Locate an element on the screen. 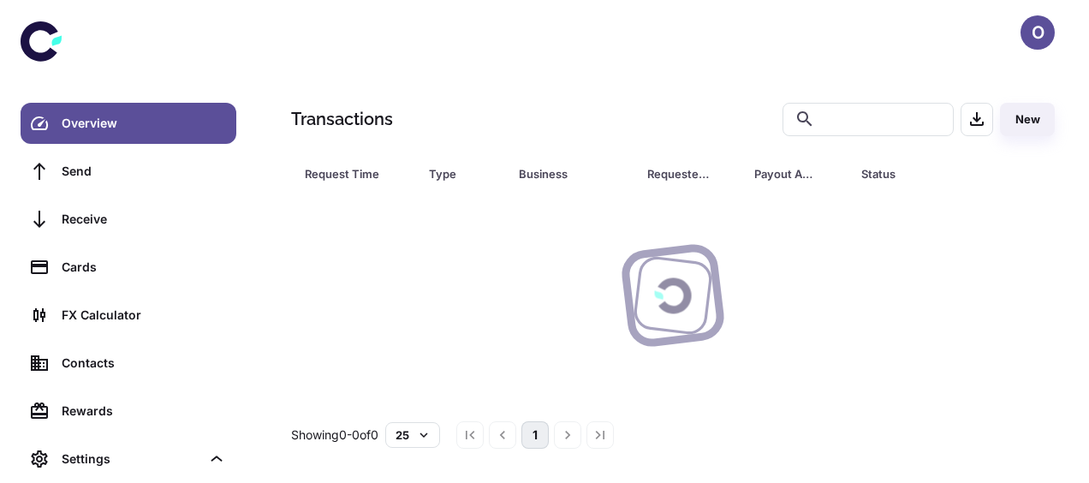 The height and width of the screenshot is (483, 1089). nav: pagination navigation is located at coordinates (535, 435).